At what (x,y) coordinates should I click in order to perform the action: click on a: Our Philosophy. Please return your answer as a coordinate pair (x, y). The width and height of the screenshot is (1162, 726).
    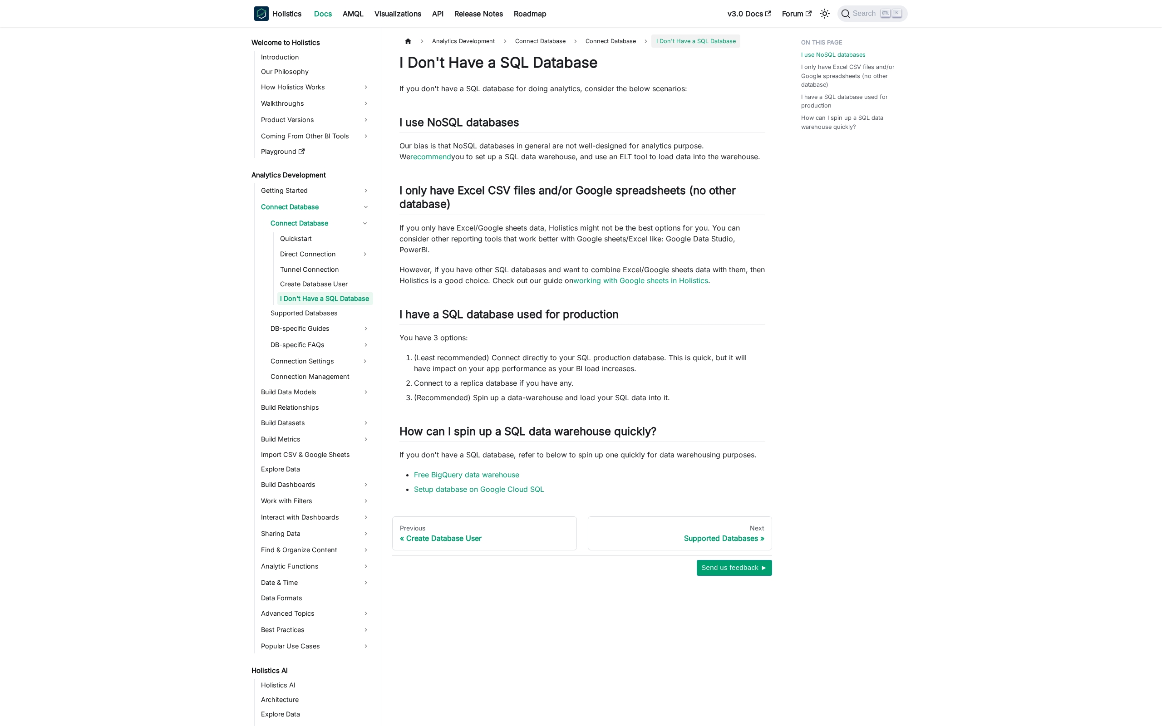
    Looking at the image, I should click on (315, 72).